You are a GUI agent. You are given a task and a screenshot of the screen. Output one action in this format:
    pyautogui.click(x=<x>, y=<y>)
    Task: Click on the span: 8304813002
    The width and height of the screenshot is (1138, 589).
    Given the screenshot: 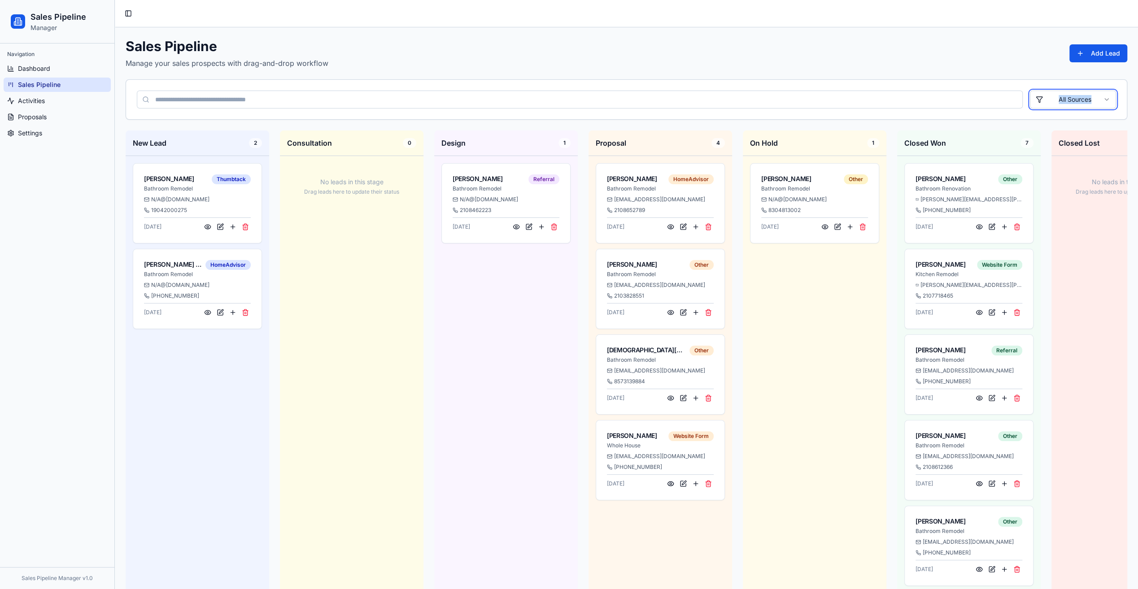 What is the action you would take?
    pyautogui.click(x=784, y=210)
    